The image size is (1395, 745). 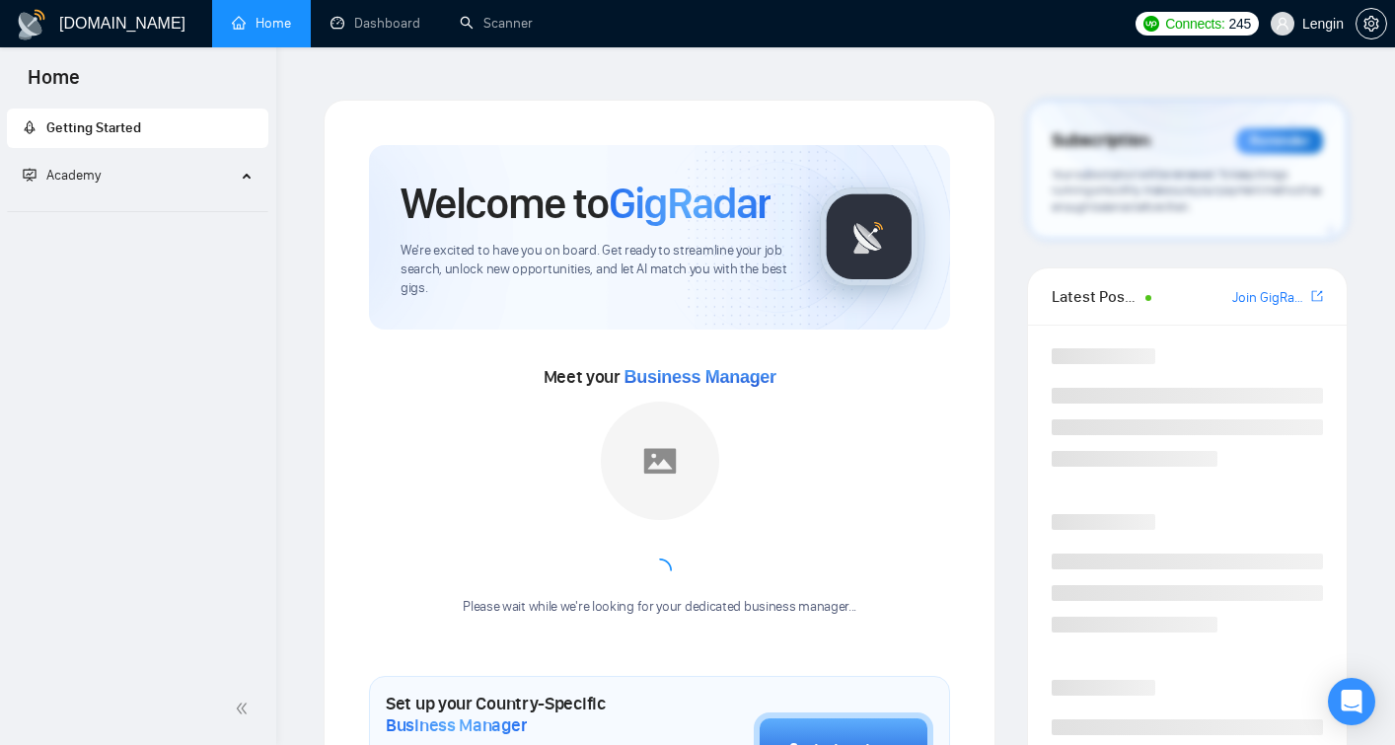 I want to click on img: placeholder.png, so click(x=660, y=461).